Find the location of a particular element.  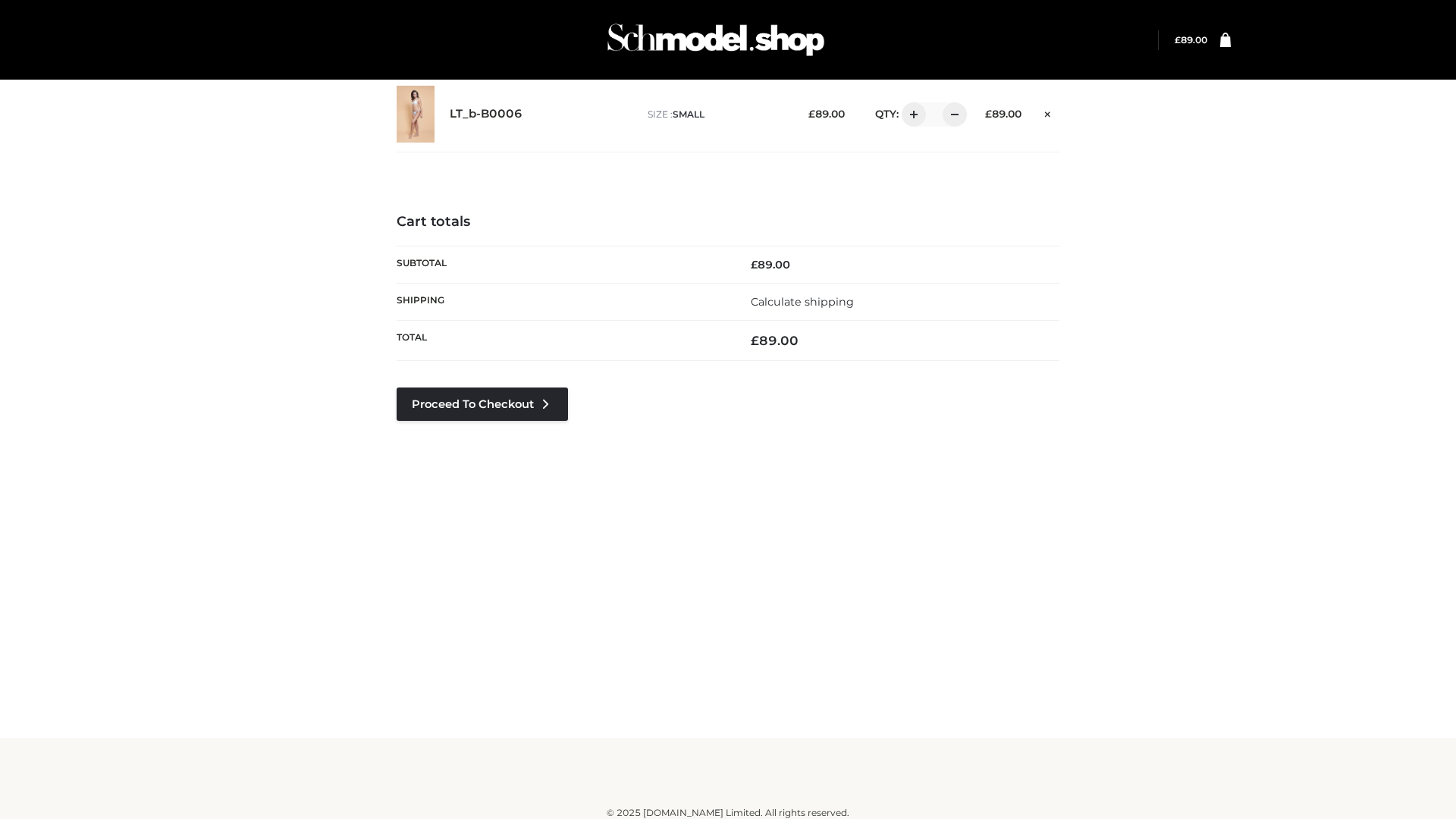

th: Total is located at coordinates (562, 341).